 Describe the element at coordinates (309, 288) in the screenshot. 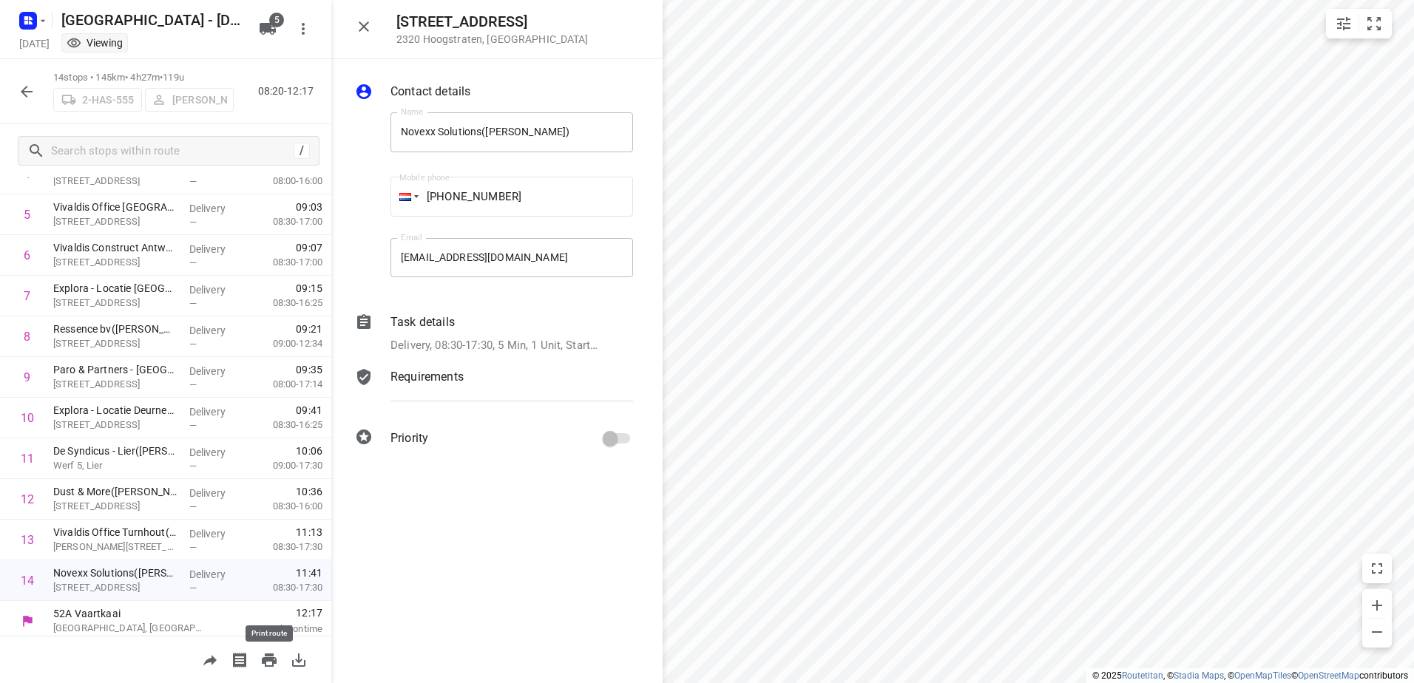

I see `span: 09:15` at that location.